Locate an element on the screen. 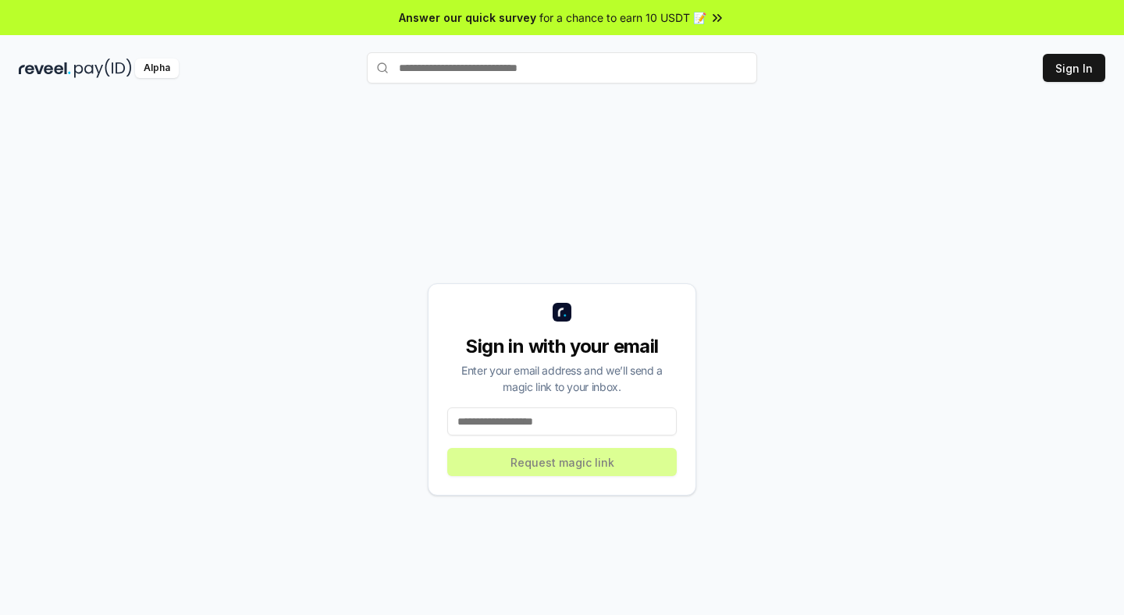  div: Sign in with your email is located at coordinates (562, 347).